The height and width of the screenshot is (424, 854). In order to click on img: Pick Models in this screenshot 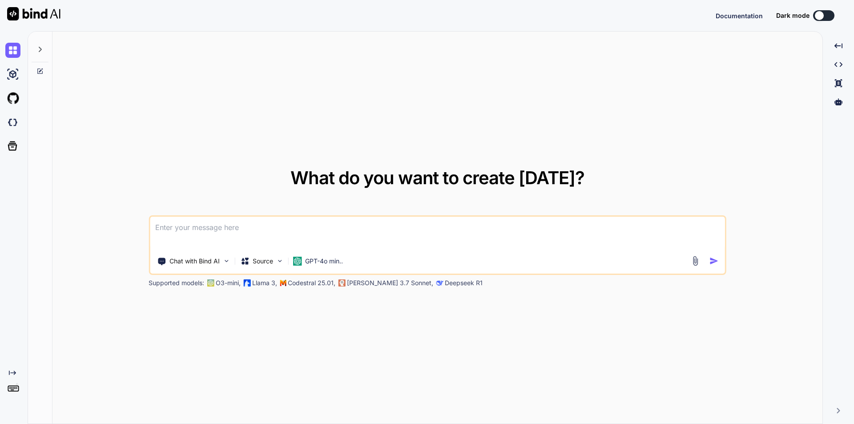, I will do `click(279, 261)`.